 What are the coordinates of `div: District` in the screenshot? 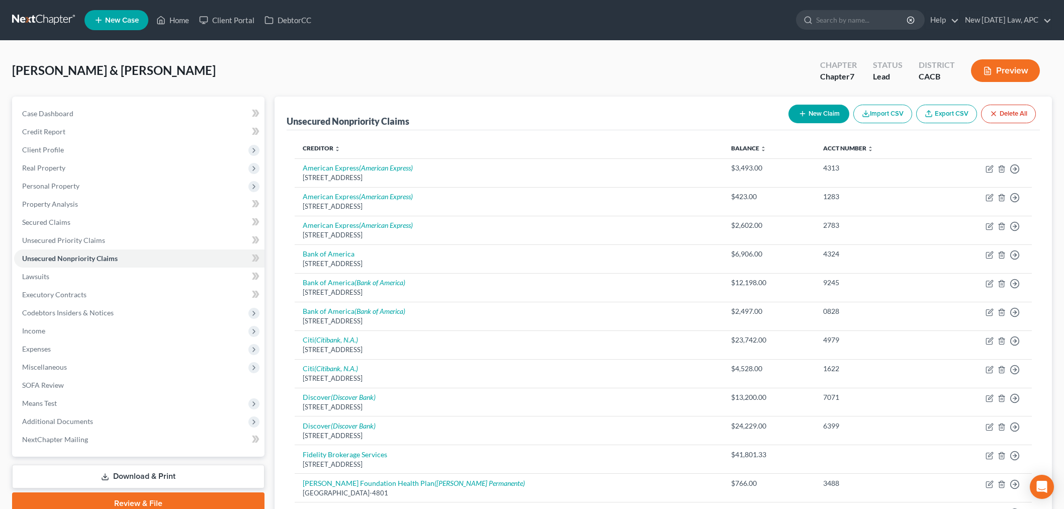 It's located at (937, 65).